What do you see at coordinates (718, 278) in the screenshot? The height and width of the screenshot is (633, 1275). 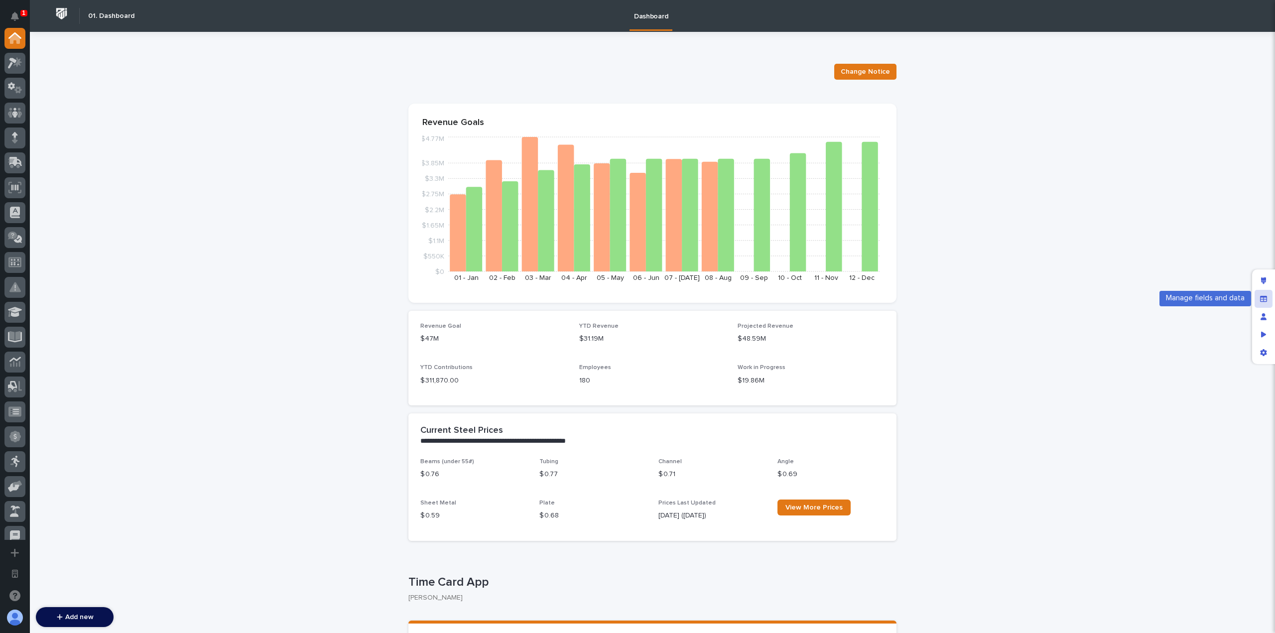 I see `text: 08 - Aug` at bounding box center [718, 278].